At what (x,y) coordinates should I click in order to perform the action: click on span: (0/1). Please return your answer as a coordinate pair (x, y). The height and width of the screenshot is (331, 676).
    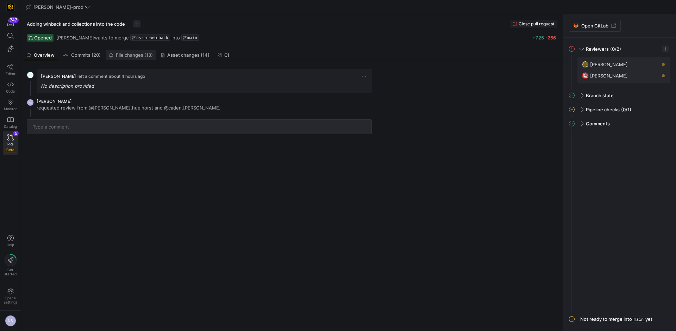
    Looking at the image, I should click on (626, 110).